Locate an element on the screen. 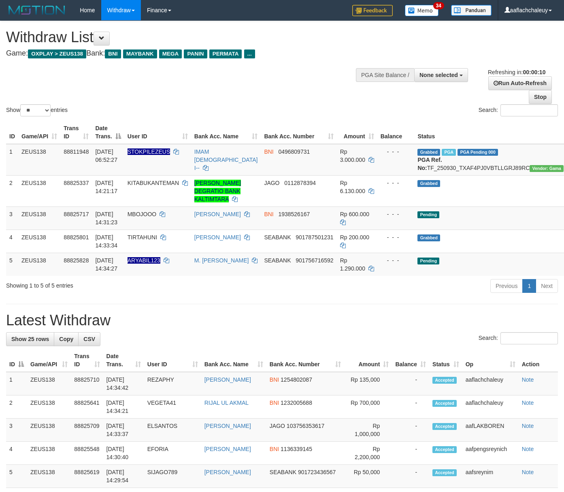  td: 88825619 is located at coordinates (87, 476).